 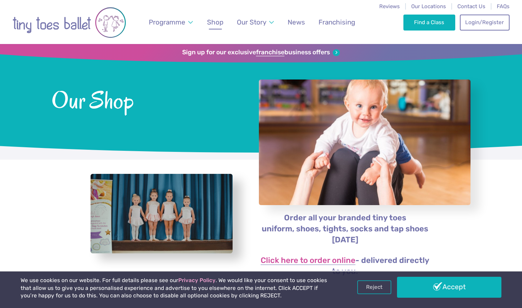 I want to click on a: Click here to order online, so click(x=308, y=261).